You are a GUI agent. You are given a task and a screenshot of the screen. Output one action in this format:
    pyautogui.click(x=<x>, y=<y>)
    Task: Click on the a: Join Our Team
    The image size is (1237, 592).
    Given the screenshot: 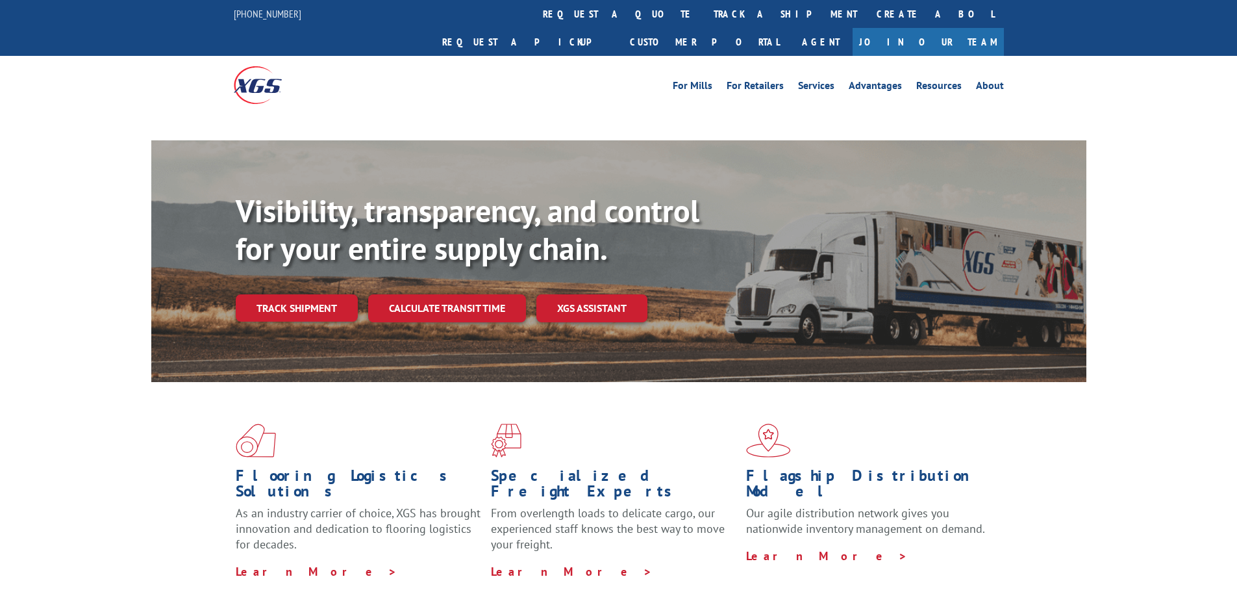 What is the action you would take?
    pyautogui.click(x=928, y=42)
    